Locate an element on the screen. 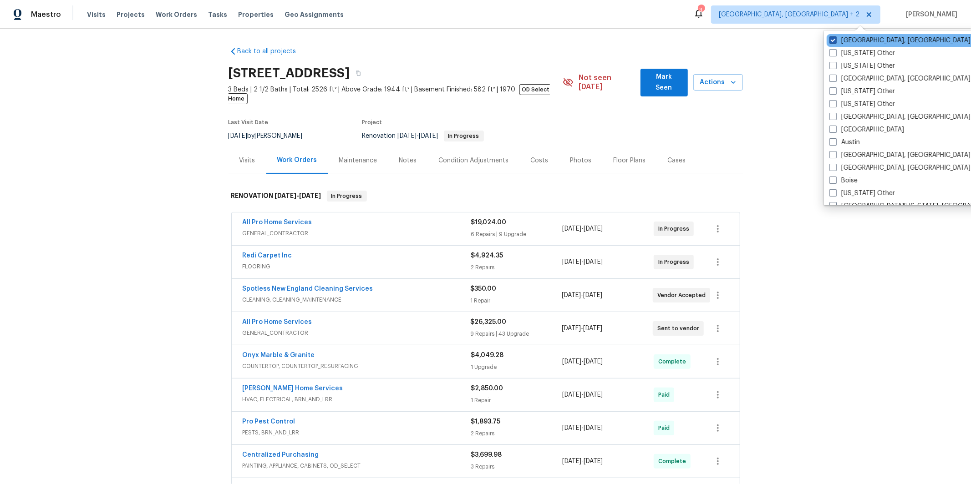  div: 1 Upgrade is located at coordinates (517, 367).